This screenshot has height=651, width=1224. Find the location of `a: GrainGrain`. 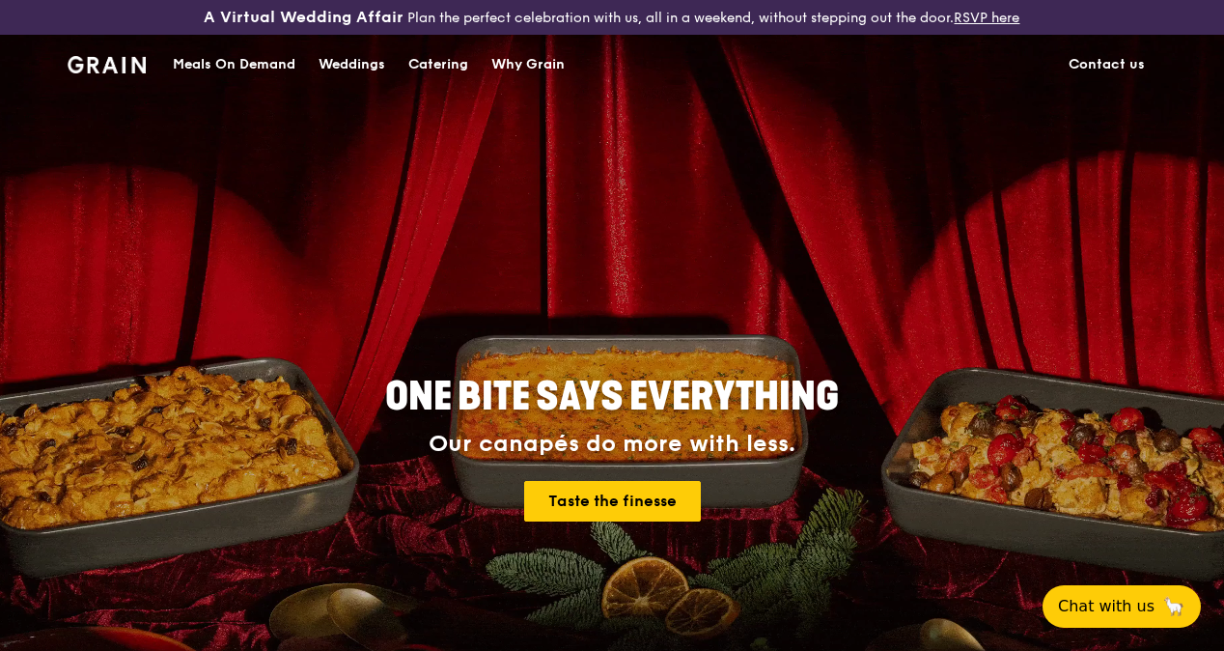

a: GrainGrain is located at coordinates (106, 63).